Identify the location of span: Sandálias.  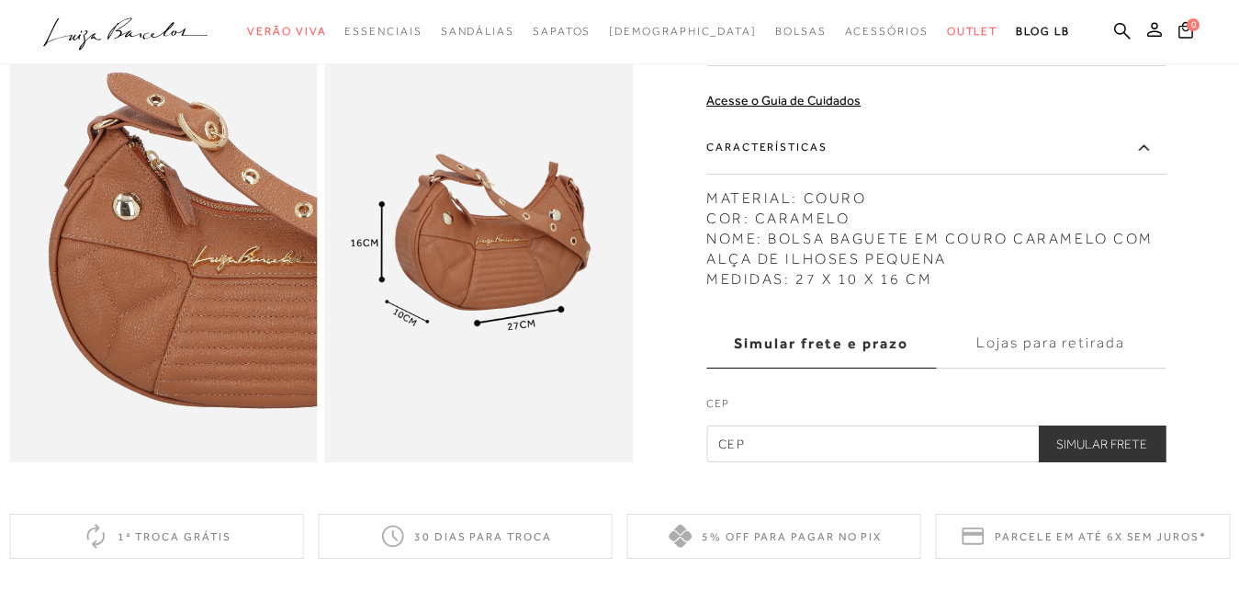
(478, 31).